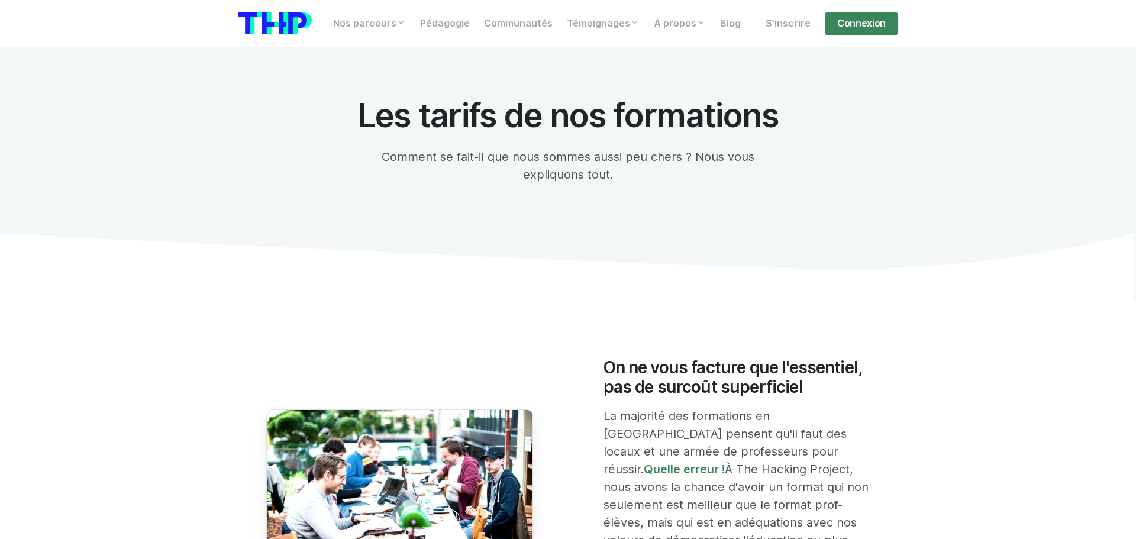 The height and width of the screenshot is (539, 1136). What do you see at coordinates (369, 24) in the screenshot?
I see `a: Nos parcours` at bounding box center [369, 24].